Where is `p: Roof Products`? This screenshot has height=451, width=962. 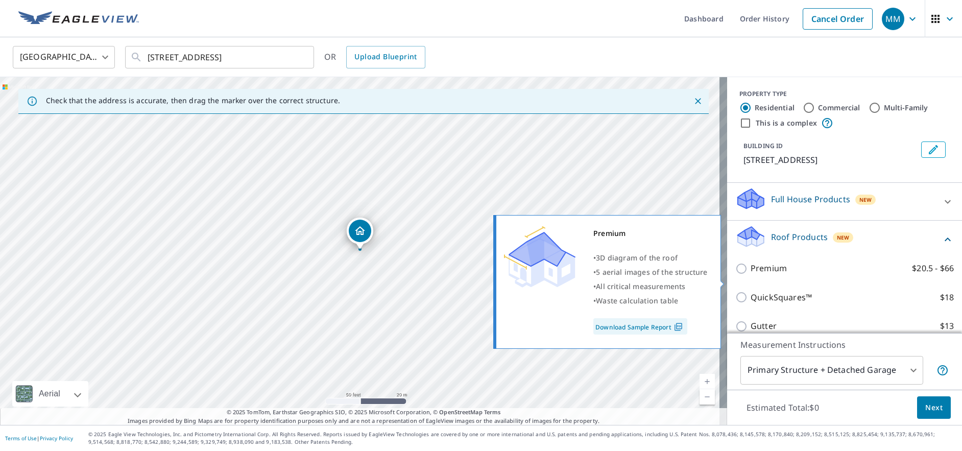 p: Roof Products is located at coordinates (799, 237).